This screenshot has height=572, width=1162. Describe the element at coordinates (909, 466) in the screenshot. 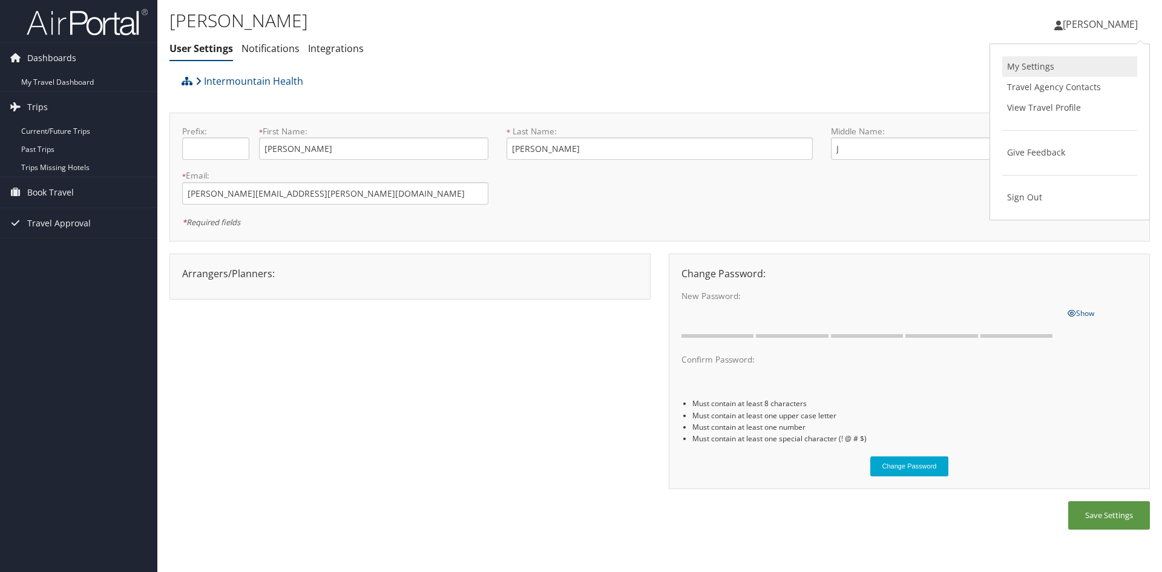

I see `button: Change Password` at that location.